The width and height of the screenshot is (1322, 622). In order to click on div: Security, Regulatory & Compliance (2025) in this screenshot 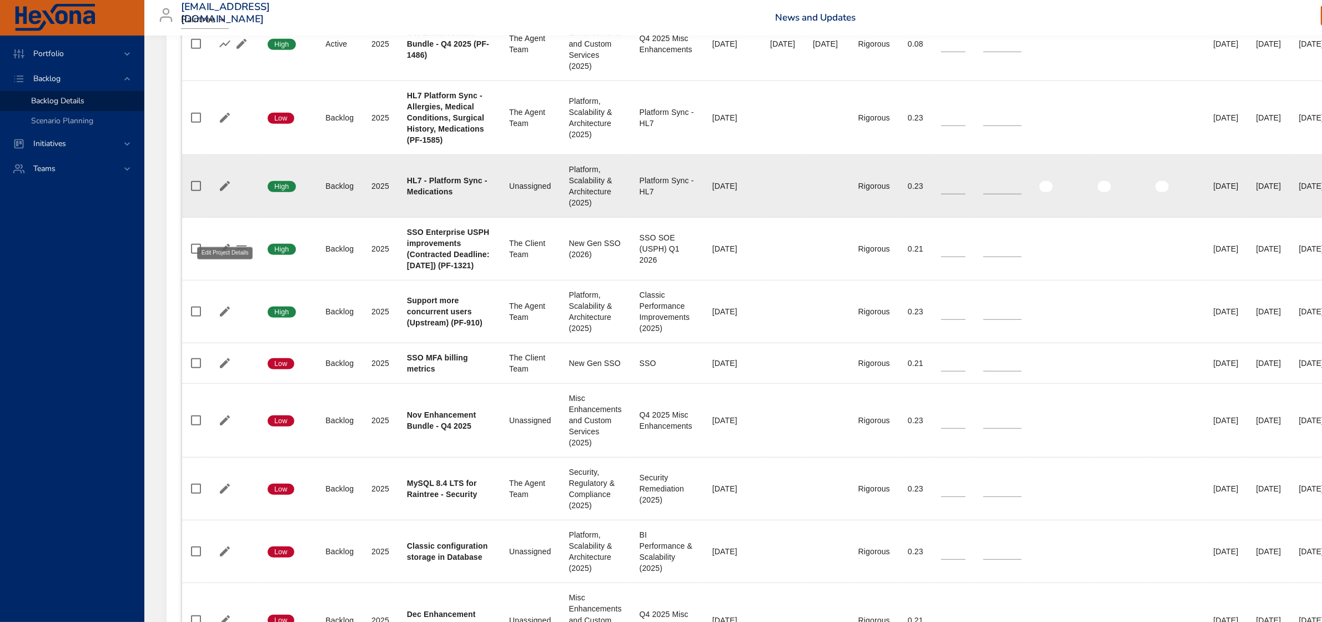, I will do `click(595, 489)`.